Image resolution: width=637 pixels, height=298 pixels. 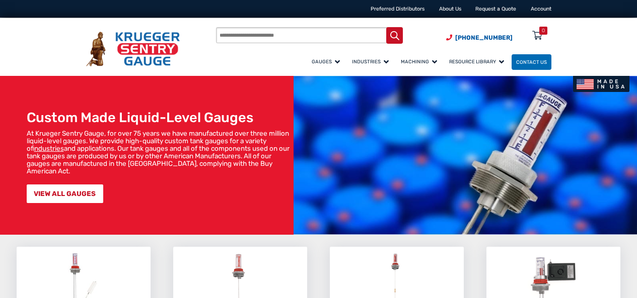 What do you see at coordinates (49, 148) in the screenshot?
I see `a: industries` at bounding box center [49, 148].